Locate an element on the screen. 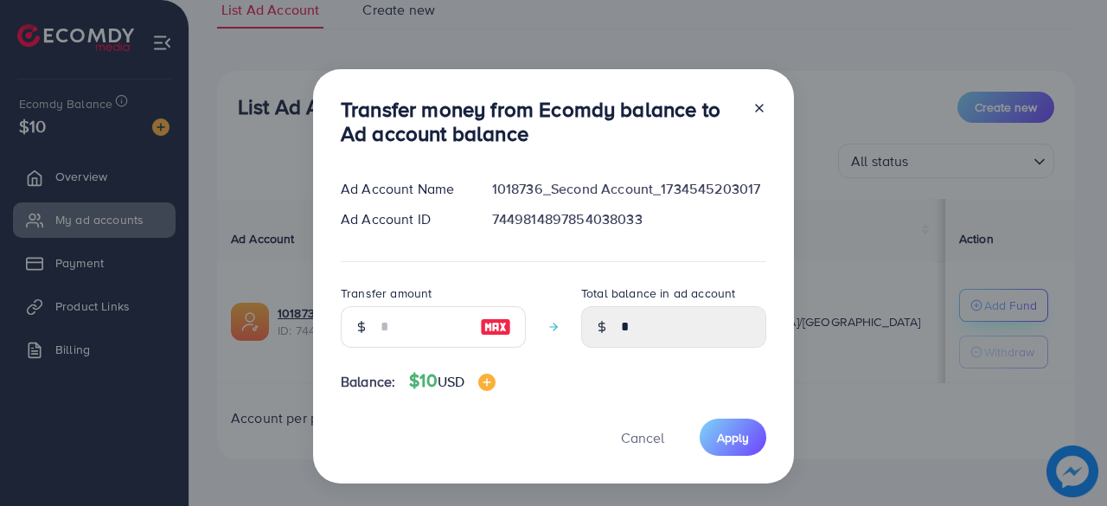 Image resolution: width=1107 pixels, height=506 pixels. div: Ad Account Name is located at coordinates (402, 188).